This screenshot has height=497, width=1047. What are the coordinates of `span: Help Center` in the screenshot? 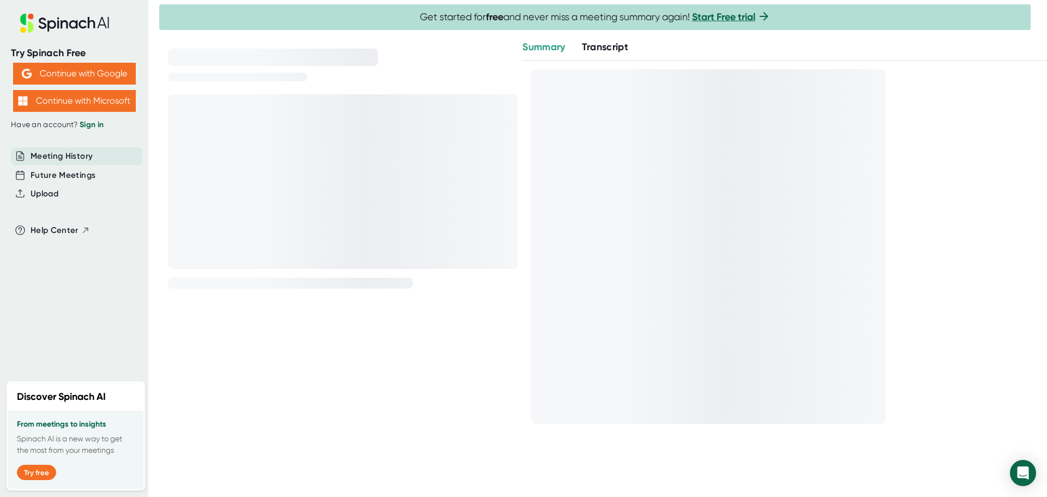 It's located at (55, 230).